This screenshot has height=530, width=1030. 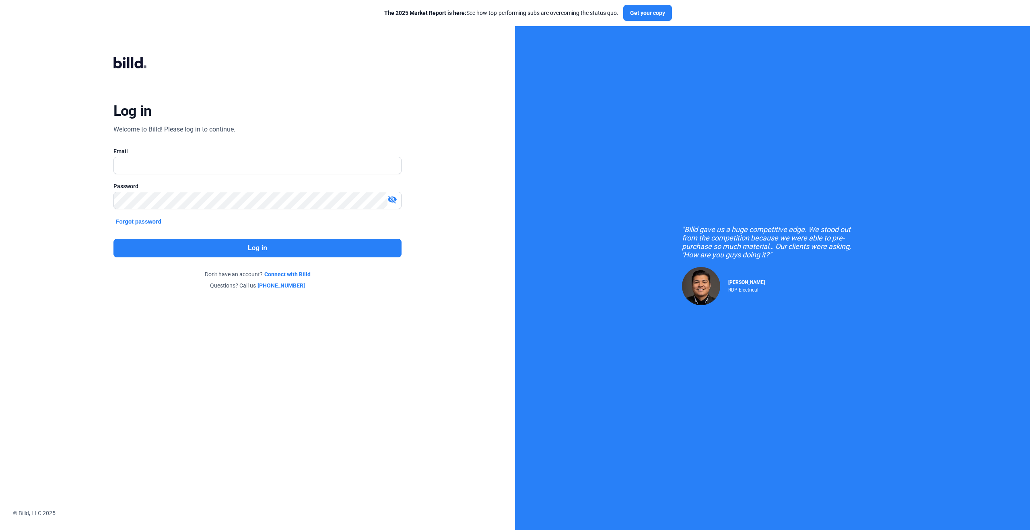 What do you see at coordinates (257, 248) in the screenshot?
I see `button: Log in` at bounding box center [257, 248].